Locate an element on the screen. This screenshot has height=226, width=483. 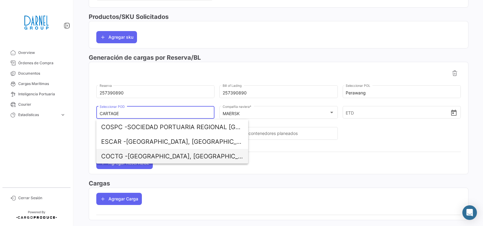
button: Agregar sku is located at coordinates (117, 37).